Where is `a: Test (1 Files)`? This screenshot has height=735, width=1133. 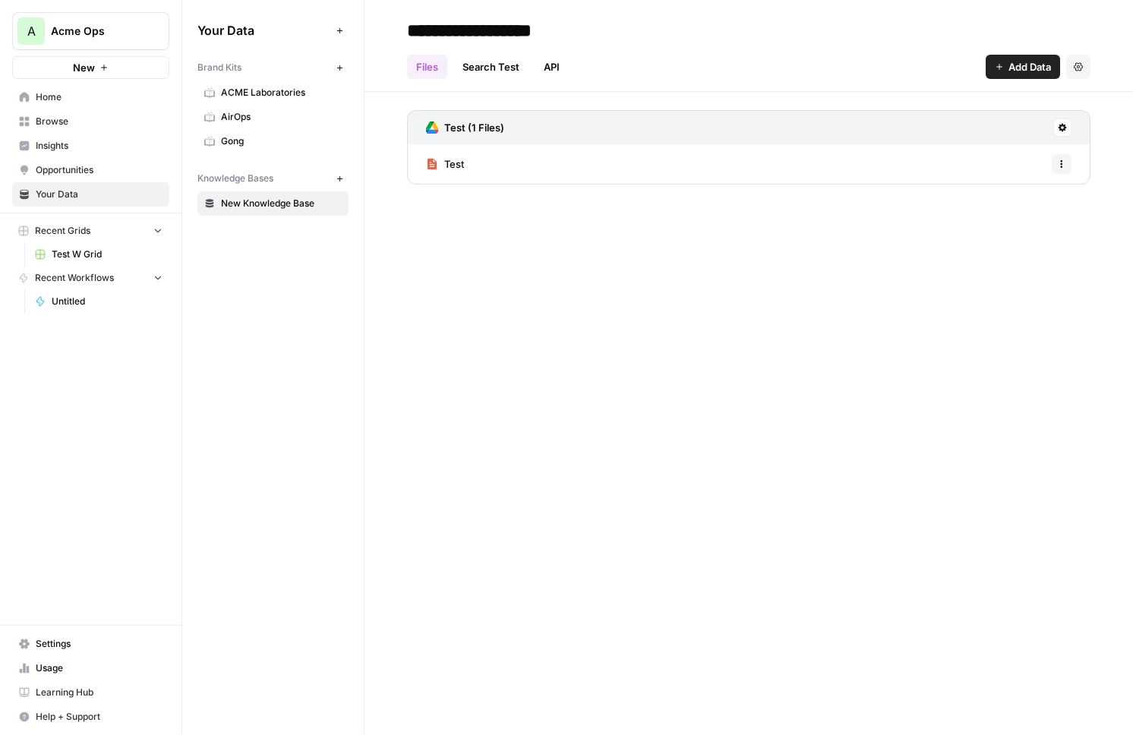
a: Test (1 Files) is located at coordinates (465, 128).